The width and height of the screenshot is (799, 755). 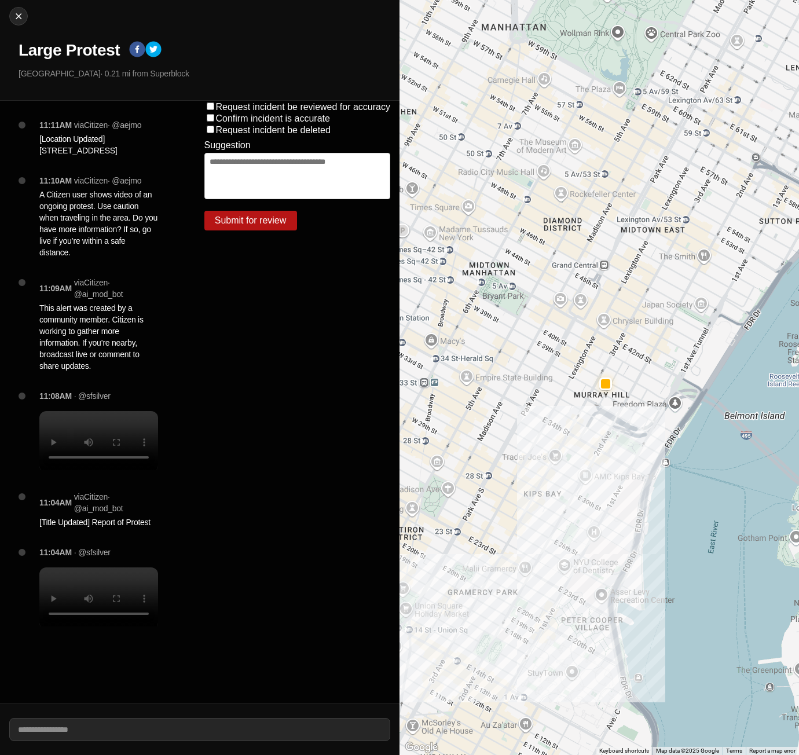 I want to click on a: Terms (opens in new tab), so click(x=734, y=750).